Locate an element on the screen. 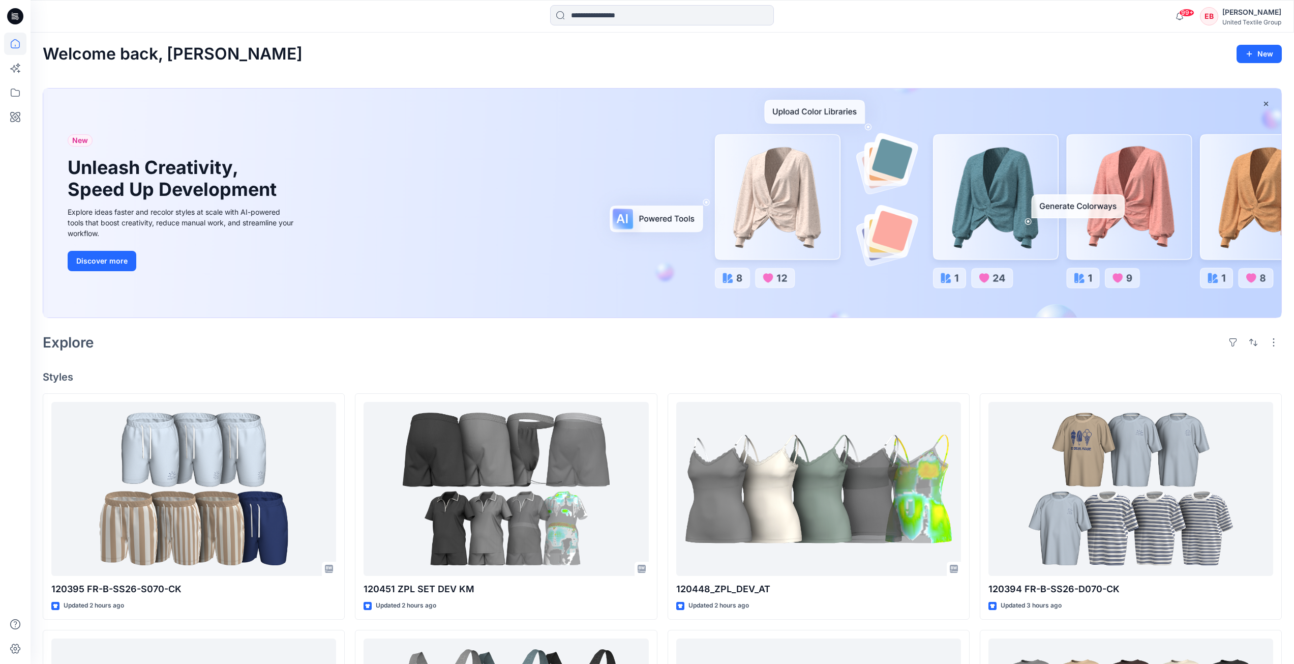 The width and height of the screenshot is (1294, 664). a: 120448_ZPL_DEV_AT is located at coordinates (819, 489).